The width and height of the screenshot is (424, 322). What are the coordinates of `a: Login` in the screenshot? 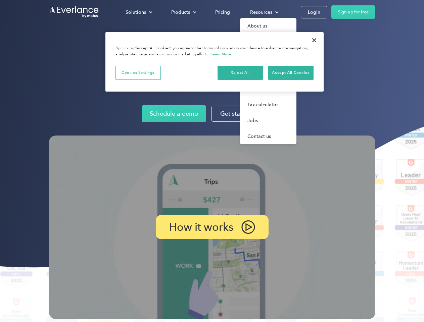 It's located at (314, 12).